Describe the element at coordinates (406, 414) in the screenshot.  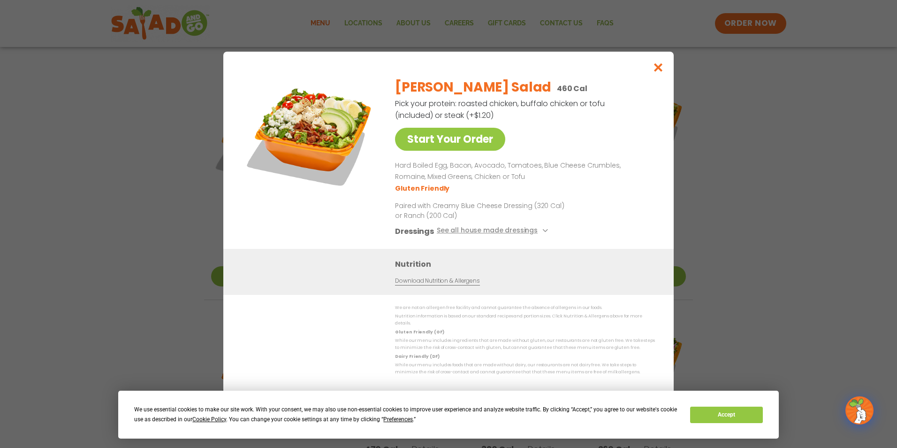
I see `div: We use essential cookies to make our site work. With your consent, we may also use non-essential ...` at that location.